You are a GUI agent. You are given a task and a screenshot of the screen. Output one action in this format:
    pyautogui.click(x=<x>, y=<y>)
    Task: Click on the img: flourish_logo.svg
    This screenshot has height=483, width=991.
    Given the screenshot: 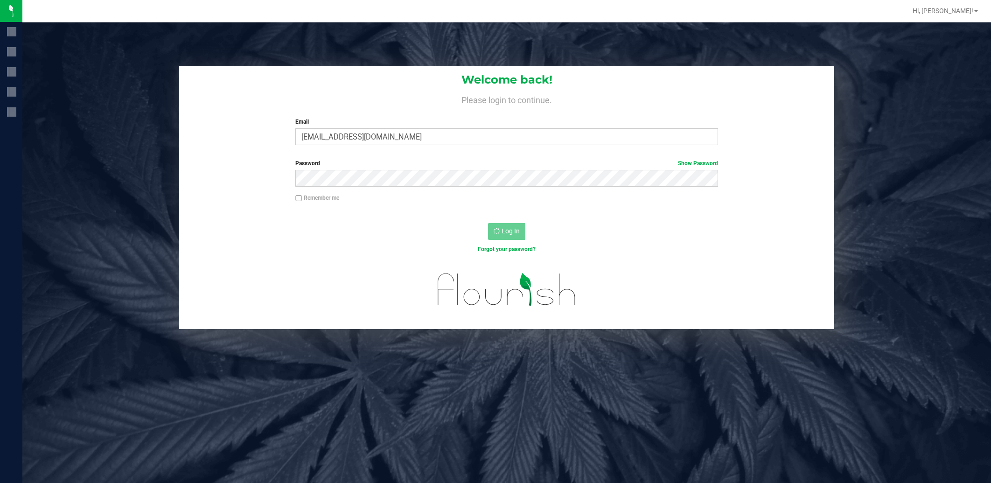 What is the action you would take?
    pyautogui.click(x=507, y=289)
    